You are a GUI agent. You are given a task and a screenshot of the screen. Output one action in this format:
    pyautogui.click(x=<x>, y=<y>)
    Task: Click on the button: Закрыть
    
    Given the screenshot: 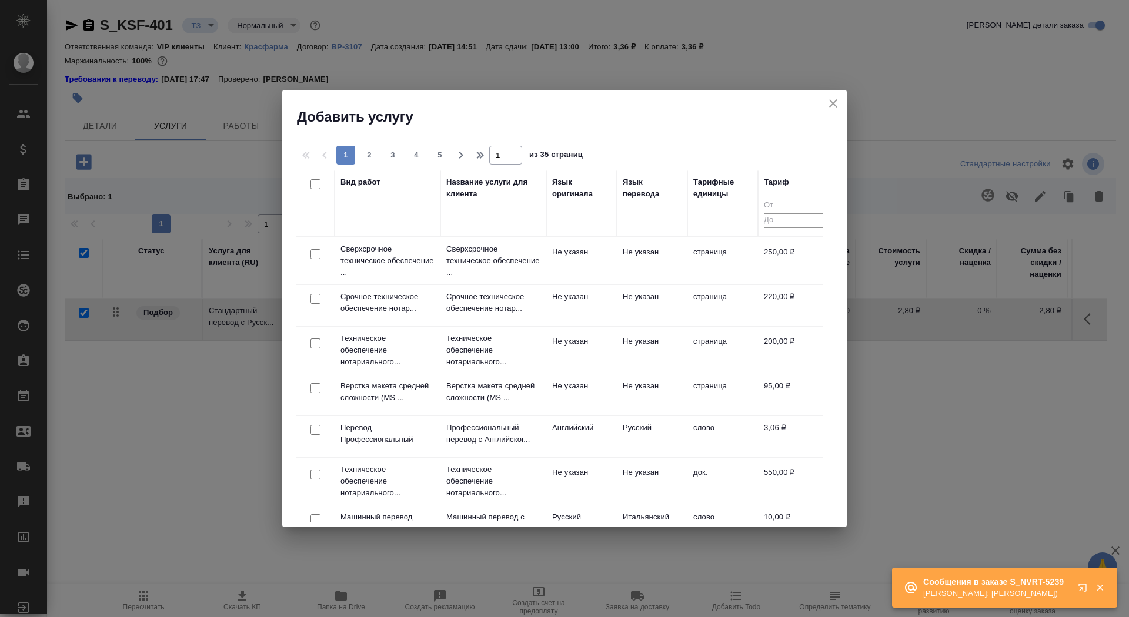 What is the action you would take?
    pyautogui.click(x=1100, y=588)
    